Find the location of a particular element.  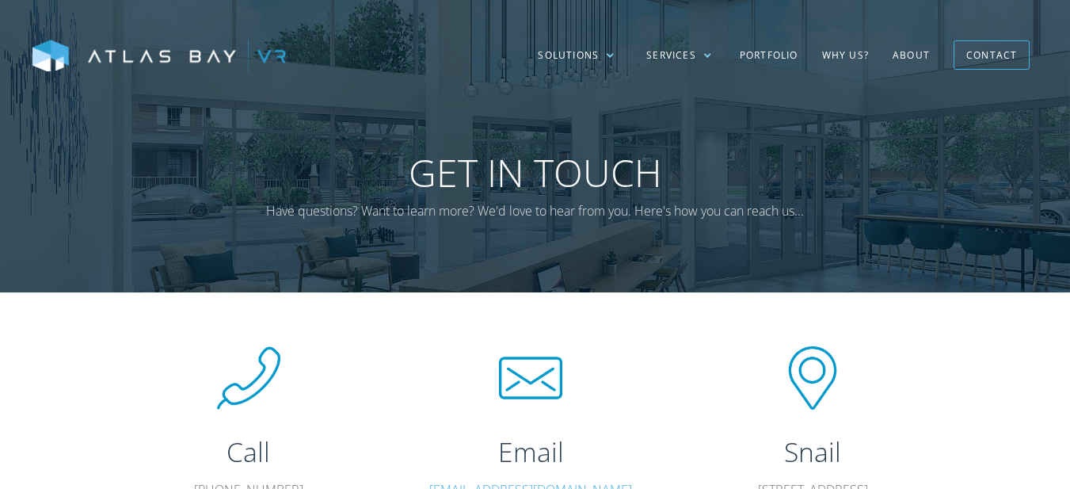

a: About is located at coordinates (911, 55).